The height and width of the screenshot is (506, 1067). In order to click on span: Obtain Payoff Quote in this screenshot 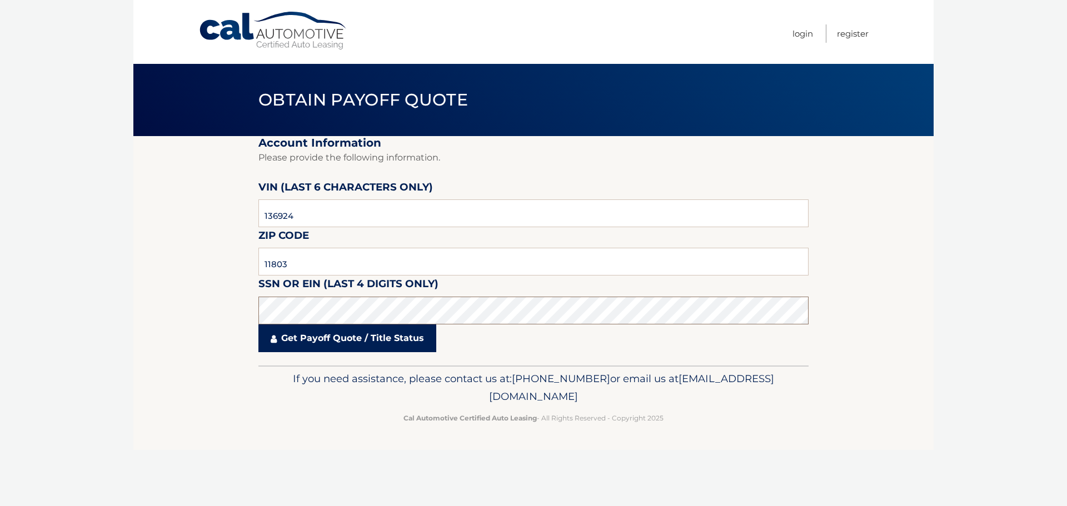, I will do `click(363, 100)`.